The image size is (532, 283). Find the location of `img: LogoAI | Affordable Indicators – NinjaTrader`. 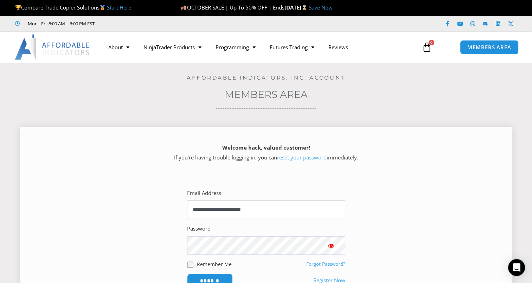

img: LogoAI | Affordable Indicators – NinjaTrader is located at coordinates (52, 47).